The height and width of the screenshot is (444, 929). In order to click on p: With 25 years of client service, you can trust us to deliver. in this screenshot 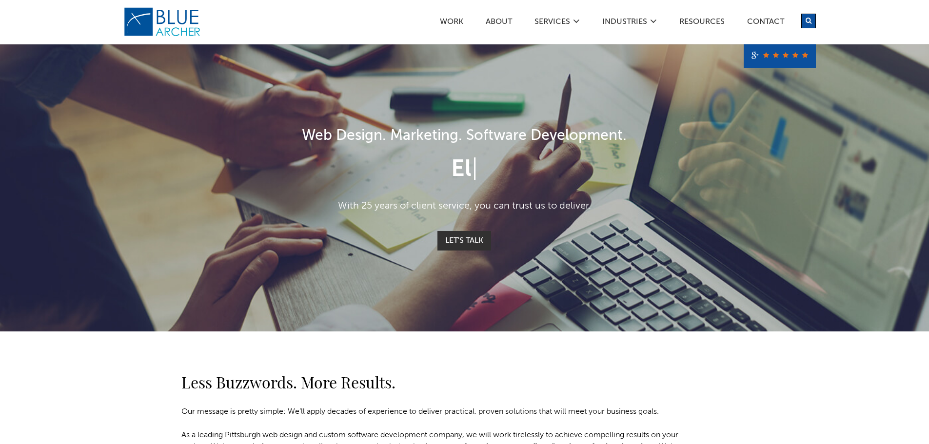, I will do `click(465, 206)`.